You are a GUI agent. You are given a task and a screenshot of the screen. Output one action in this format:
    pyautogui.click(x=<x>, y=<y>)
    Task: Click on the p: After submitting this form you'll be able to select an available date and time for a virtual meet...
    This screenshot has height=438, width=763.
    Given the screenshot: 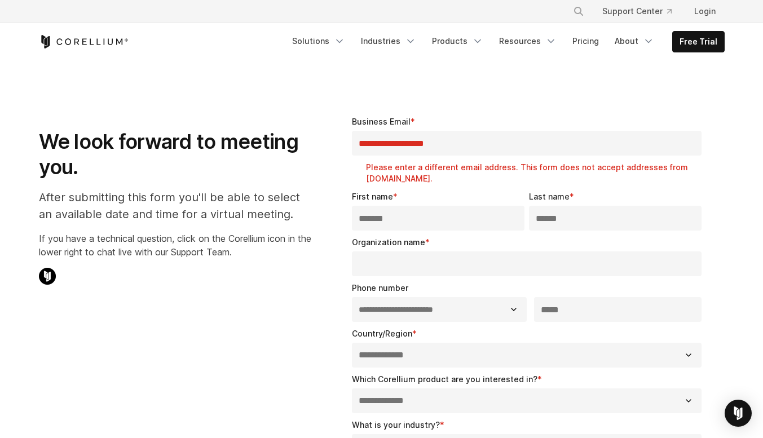 What is the action you would take?
    pyautogui.click(x=175, y=206)
    